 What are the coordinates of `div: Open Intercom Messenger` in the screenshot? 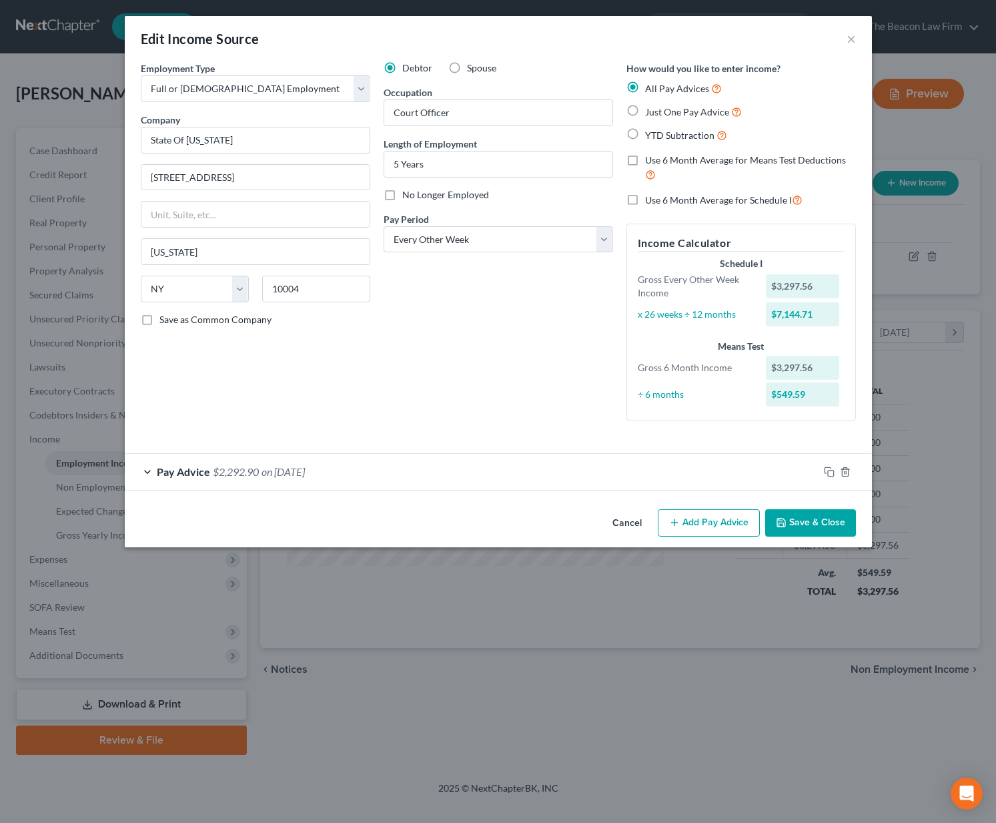 It's located at (967, 793).